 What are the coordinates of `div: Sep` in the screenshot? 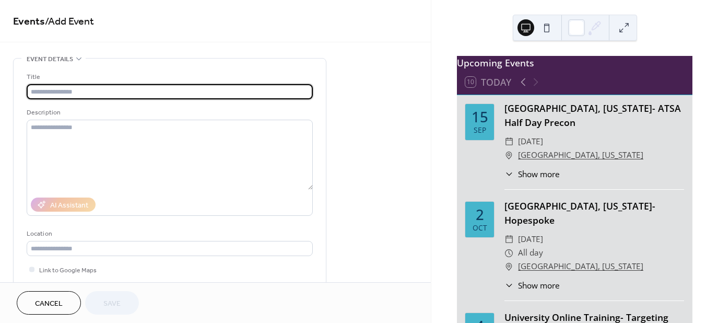 It's located at (480, 130).